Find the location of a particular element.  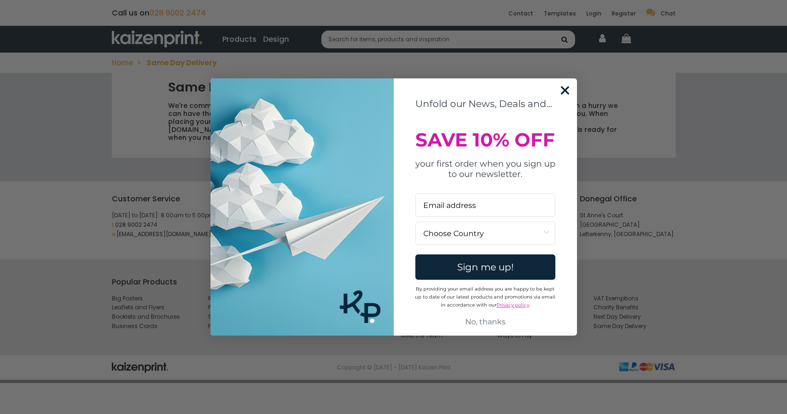

button: Show Options is located at coordinates (546, 233).